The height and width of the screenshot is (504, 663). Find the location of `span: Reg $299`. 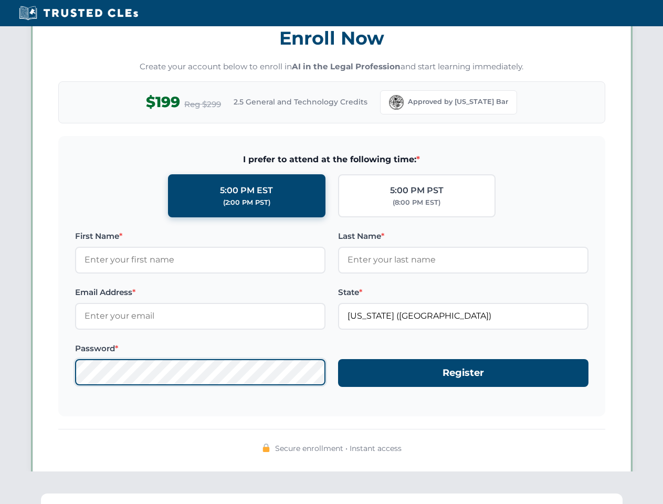

span: Reg $299 is located at coordinates (203, 105).